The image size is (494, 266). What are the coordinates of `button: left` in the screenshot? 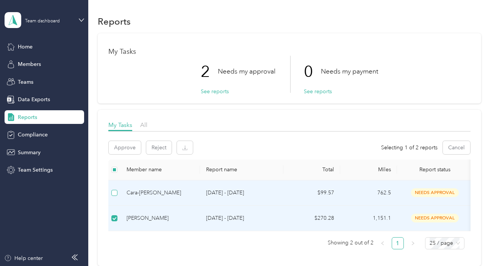 It's located at (383, 243).